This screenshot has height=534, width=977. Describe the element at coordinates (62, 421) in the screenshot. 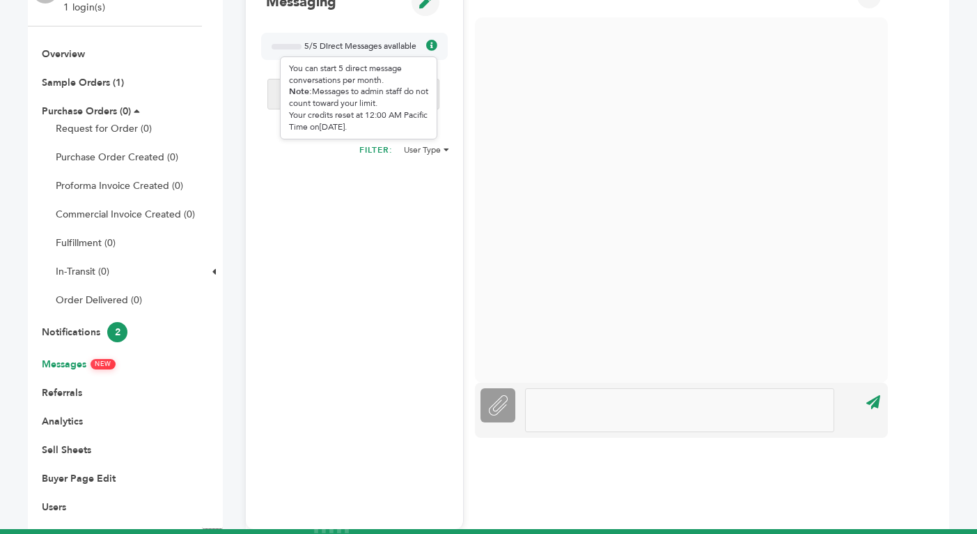

I see `a: Analytics` at that location.